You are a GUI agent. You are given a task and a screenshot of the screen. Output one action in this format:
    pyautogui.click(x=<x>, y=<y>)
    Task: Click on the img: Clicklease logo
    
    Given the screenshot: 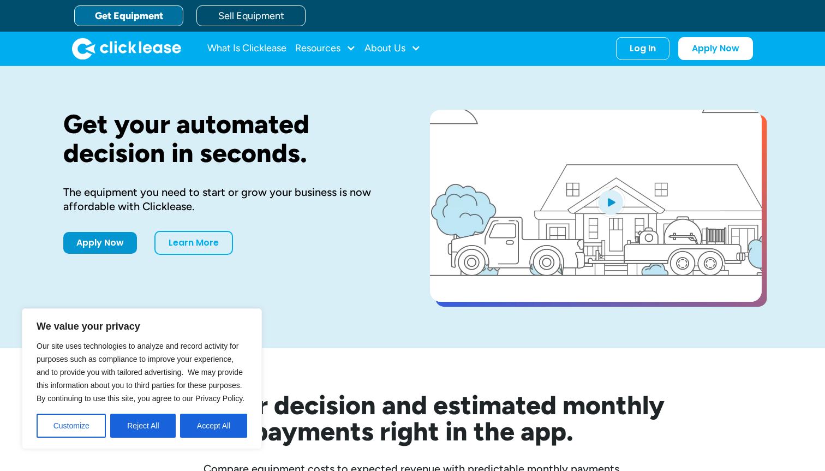 What is the action you would take?
    pyautogui.click(x=127, y=49)
    